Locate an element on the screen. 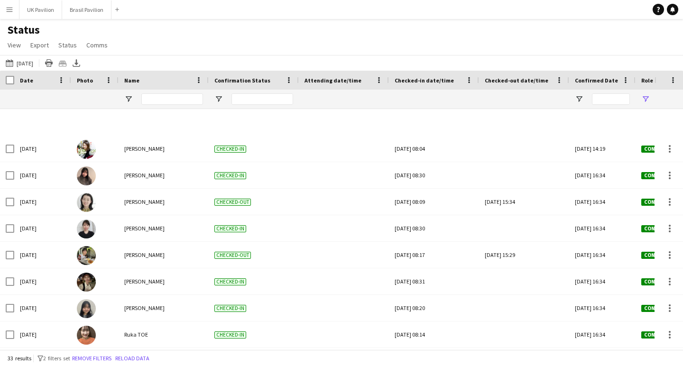 Image resolution: width=683 pixels, height=366 pixels. a: Comms is located at coordinates (97, 45).